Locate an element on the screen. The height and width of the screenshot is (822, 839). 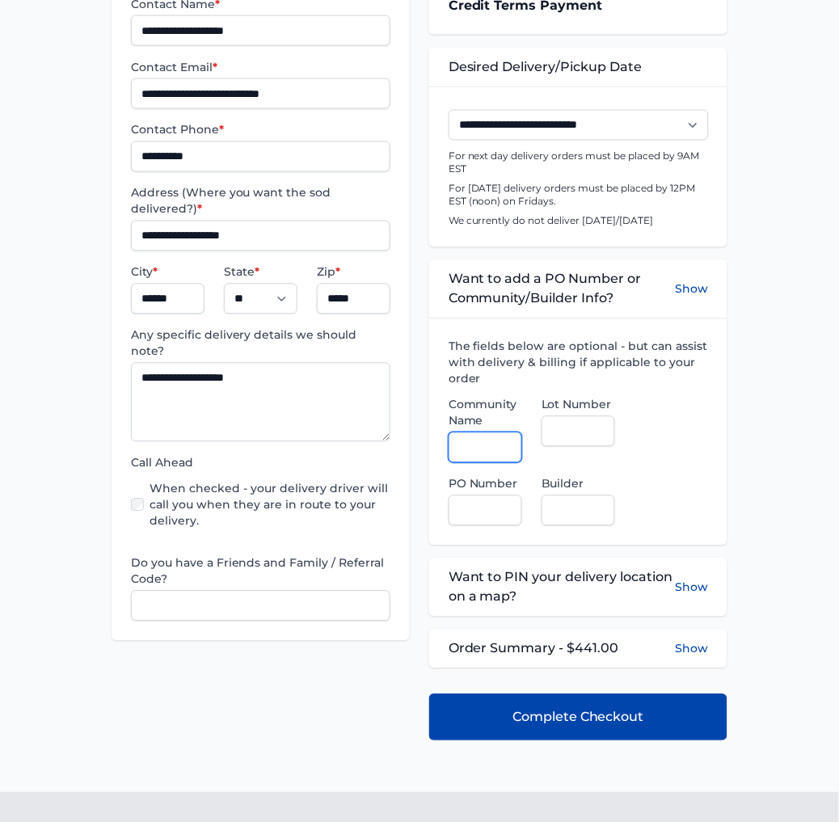
button: Complete Checkout is located at coordinates (578, 718).